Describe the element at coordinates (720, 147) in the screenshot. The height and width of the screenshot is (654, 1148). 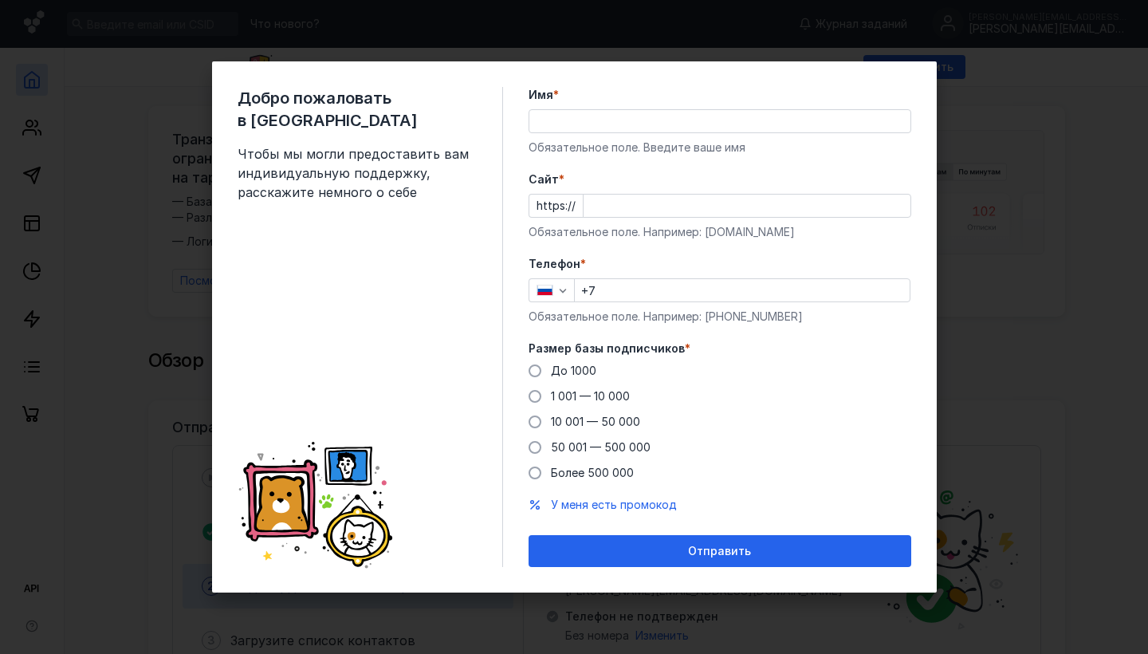
I see `div: Обязательное поле. Введите ваше имя` at that location.